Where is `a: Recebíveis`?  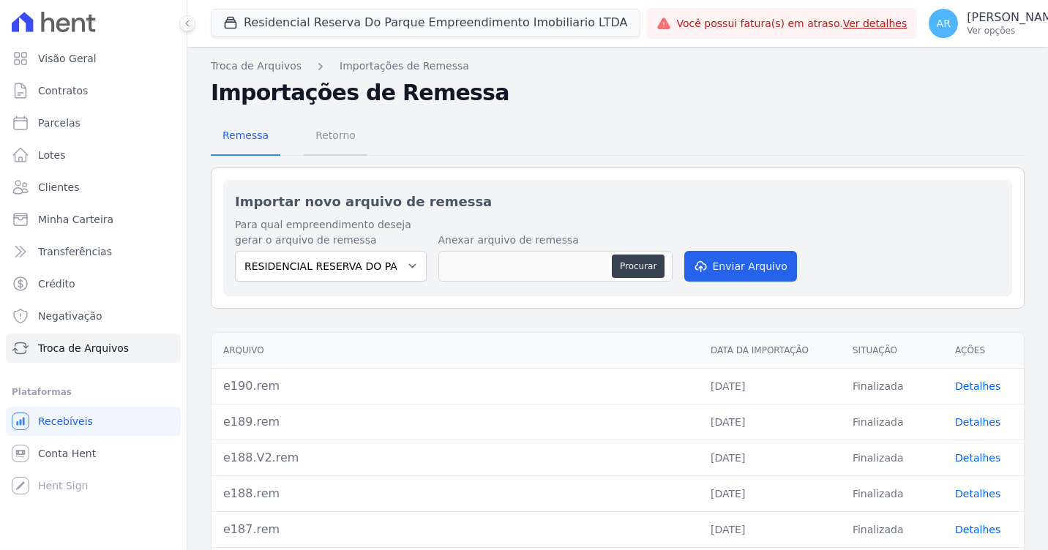 a: Recebíveis is located at coordinates (93, 422).